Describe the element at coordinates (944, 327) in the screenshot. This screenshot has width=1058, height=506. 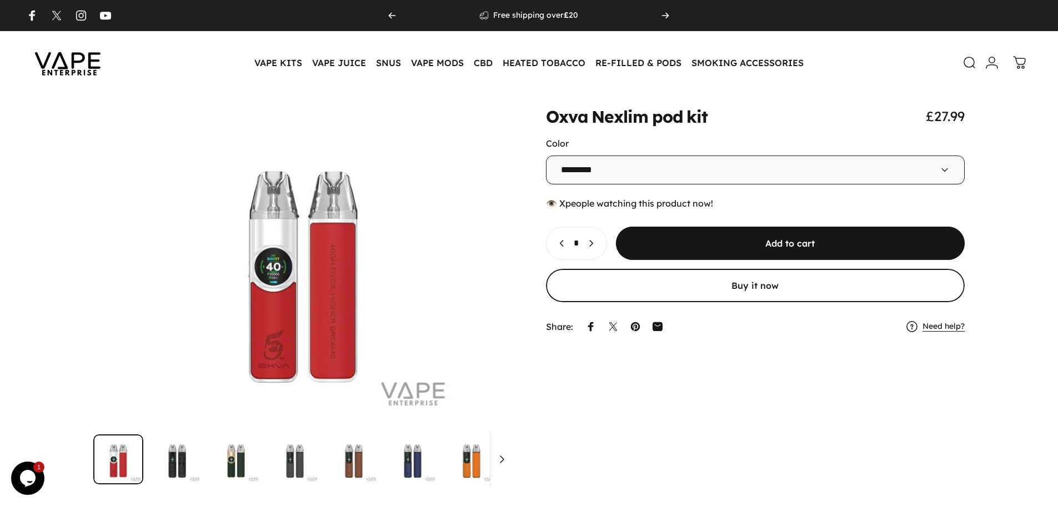
I see `a: Need help?` at that location.